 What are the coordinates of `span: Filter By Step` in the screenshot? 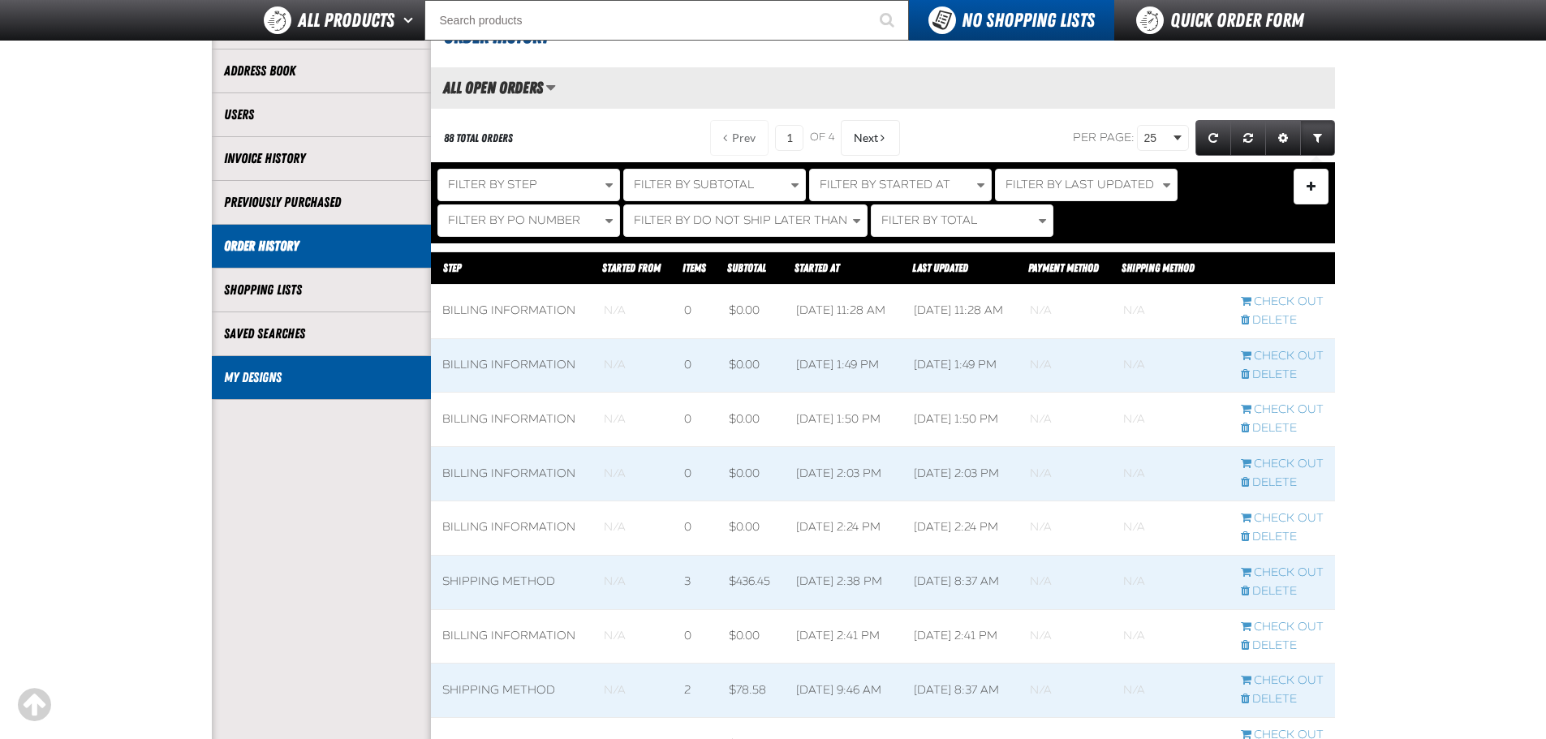 It's located at (493, 184).